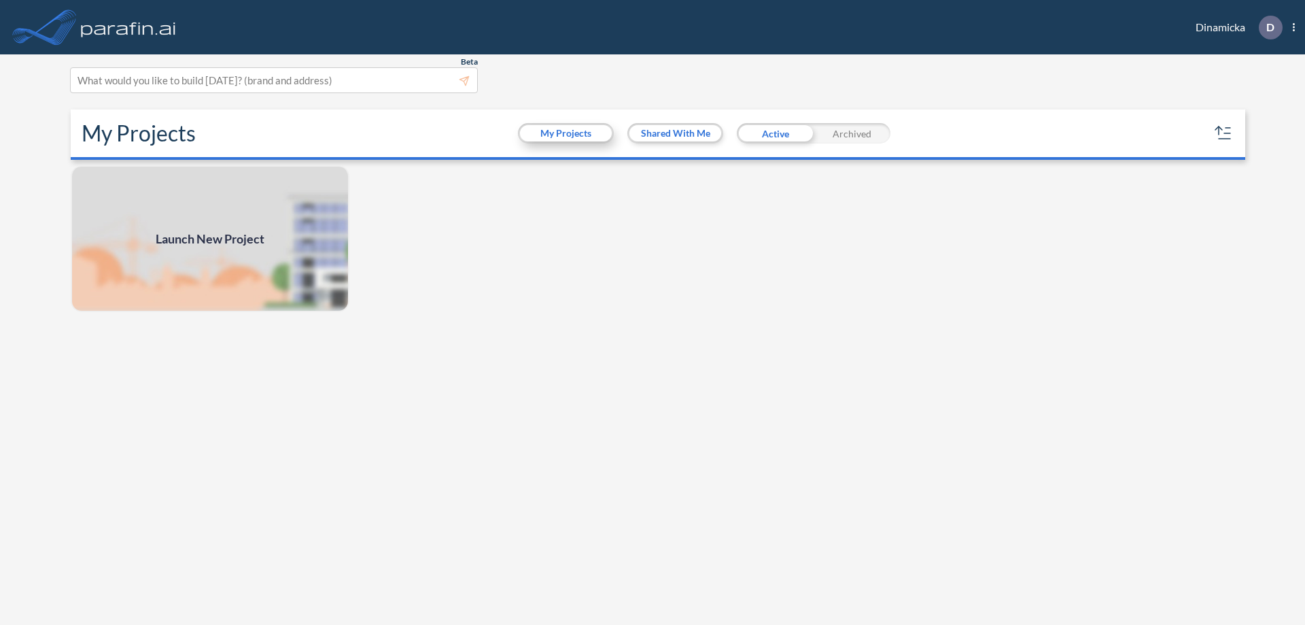 This screenshot has width=1305, height=625. I want to click on a: Launch New Project, so click(210, 239).